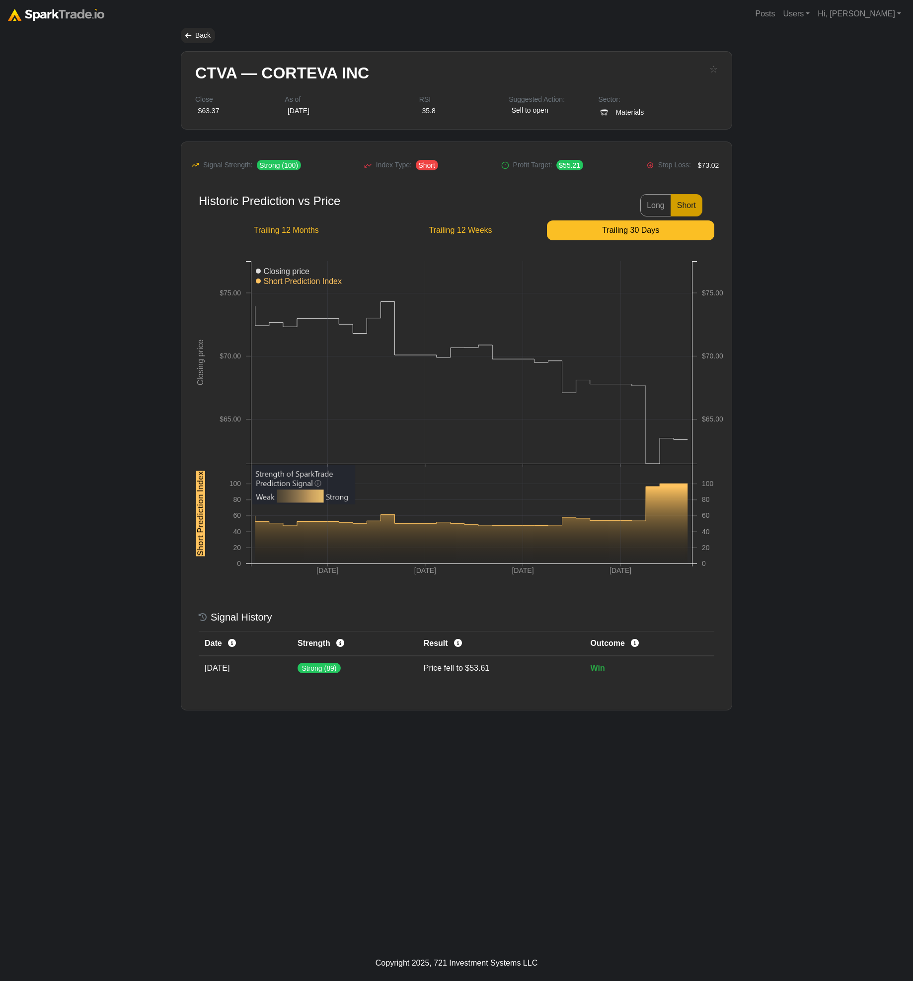 Image resolution: width=913 pixels, height=981 pixels. I want to click on td: Price fell to $53.61, so click(501, 668).